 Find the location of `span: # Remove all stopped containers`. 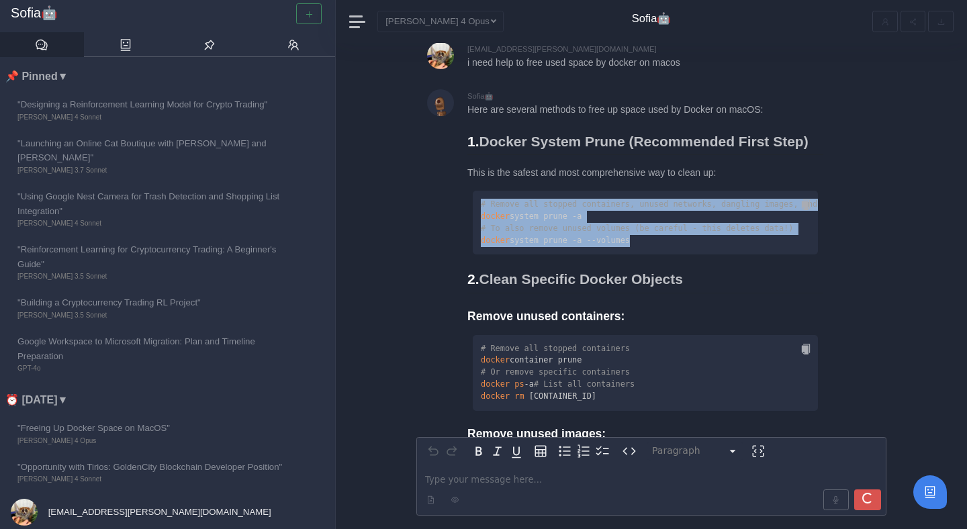

span: # Remove all stopped containers is located at coordinates (555, 348).